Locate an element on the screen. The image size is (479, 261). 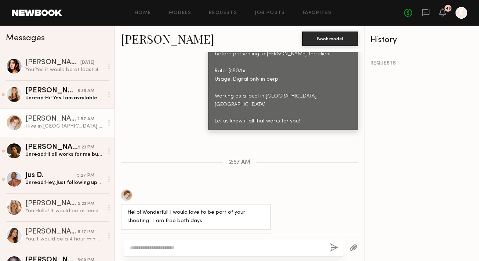
div: 5:27 PM is located at coordinates (85, 176).